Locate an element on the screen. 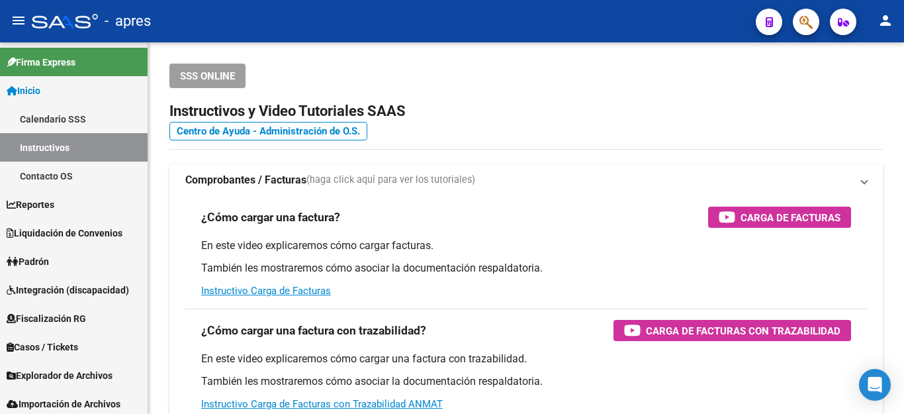  div: Open Intercom Messenger is located at coordinates (875, 384).